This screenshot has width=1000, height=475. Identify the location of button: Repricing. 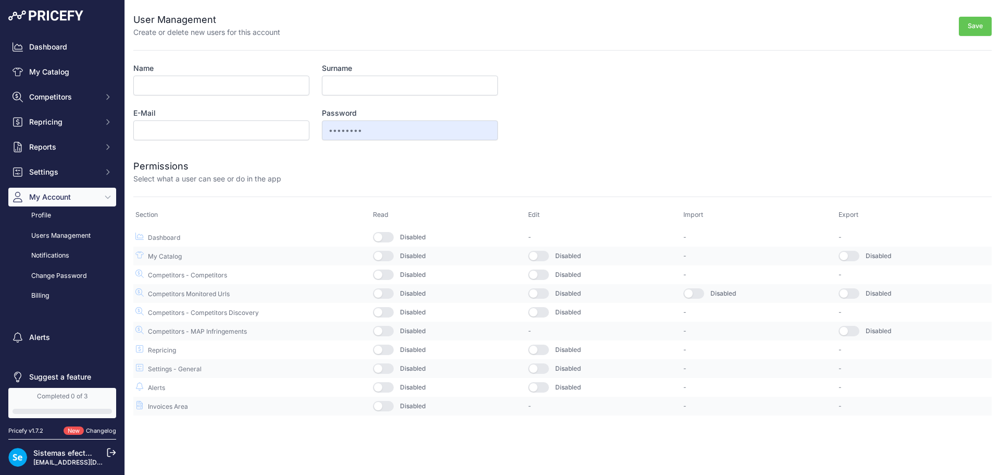
(62, 122).